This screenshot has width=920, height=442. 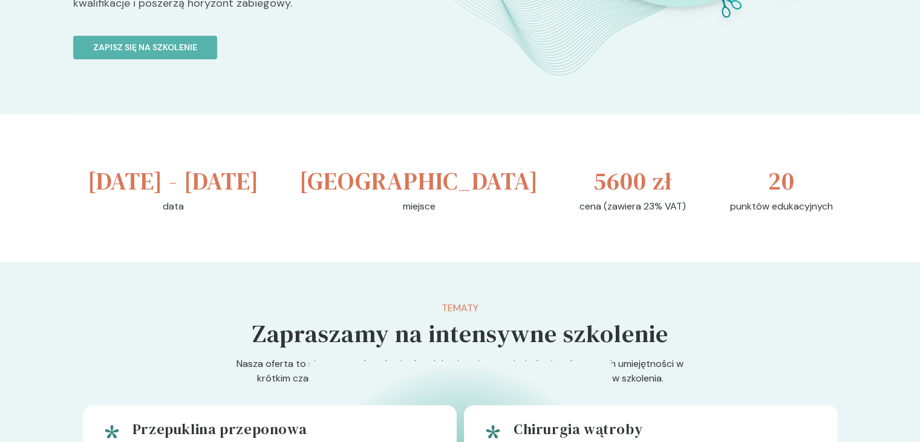 I want to click on a: Zapisz się na szkolenie, so click(x=262, y=40).